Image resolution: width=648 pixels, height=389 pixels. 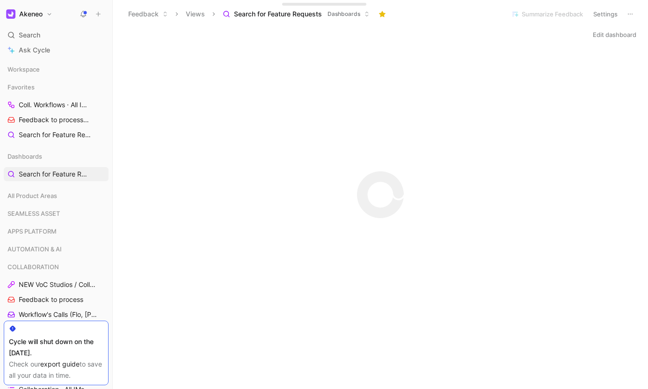 I want to click on h1: Akeneo, so click(x=31, y=14).